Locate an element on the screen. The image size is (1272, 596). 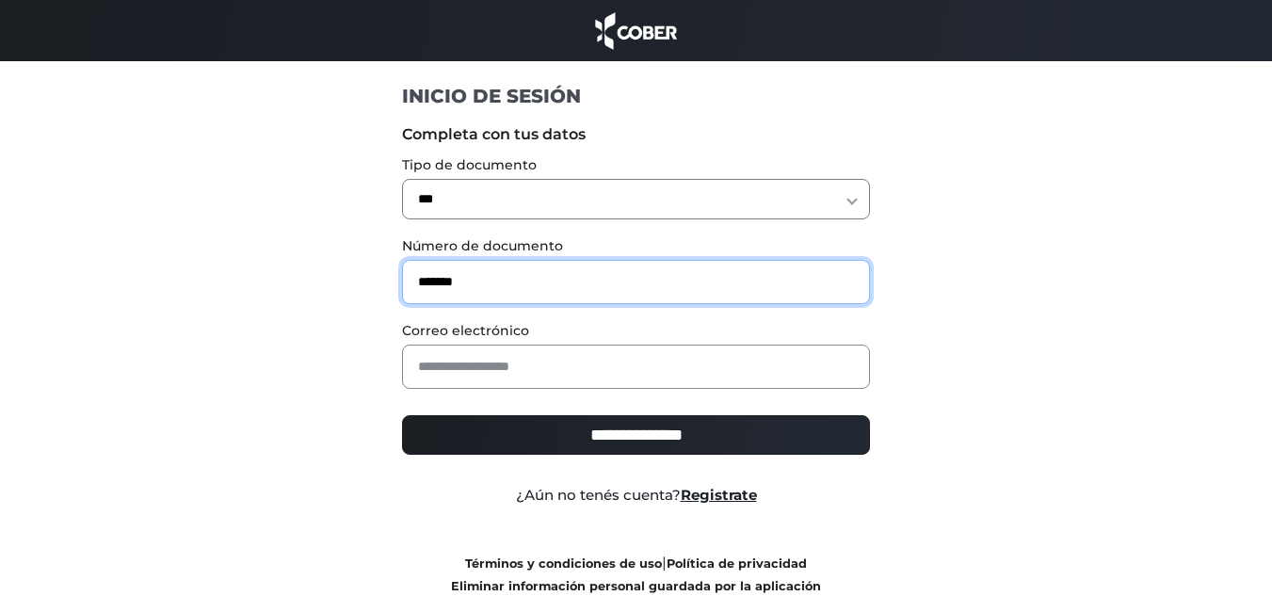
div: ¿Aún no tenés cuenta? is located at coordinates (635, 495).